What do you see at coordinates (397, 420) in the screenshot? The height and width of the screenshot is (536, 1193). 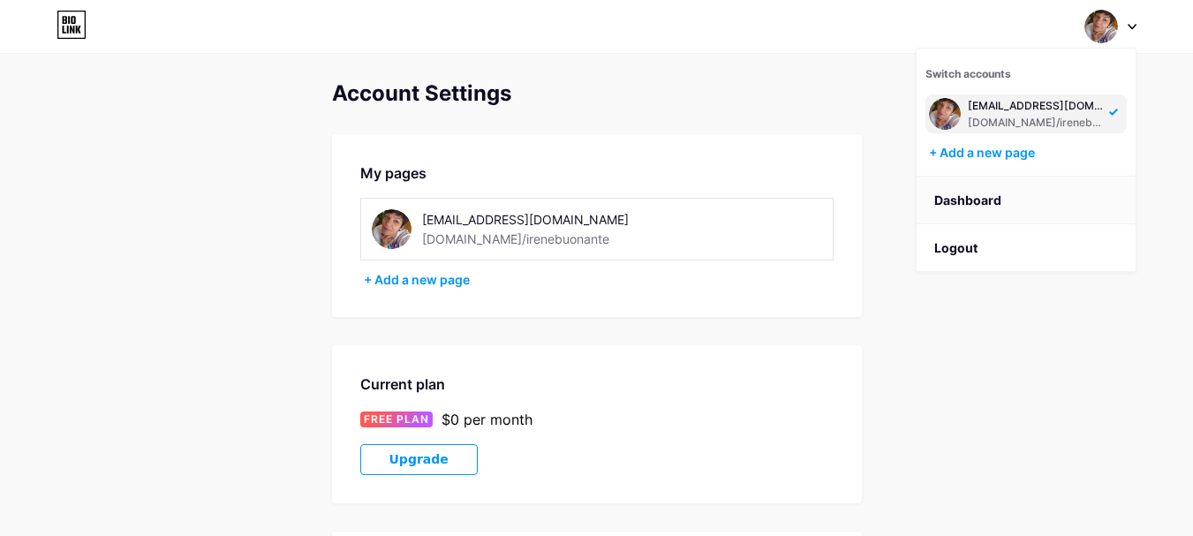 I see `span: FREE PLAN` at bounding box center [397, 420].